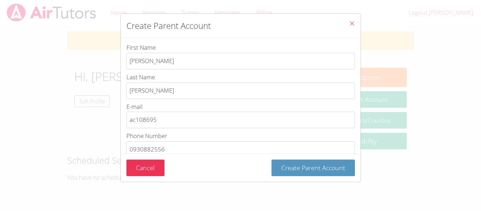  What do you see at coordinates (241, 91) in the screenshot?
I see `input: Last Name` at bounding box center [241, 91].